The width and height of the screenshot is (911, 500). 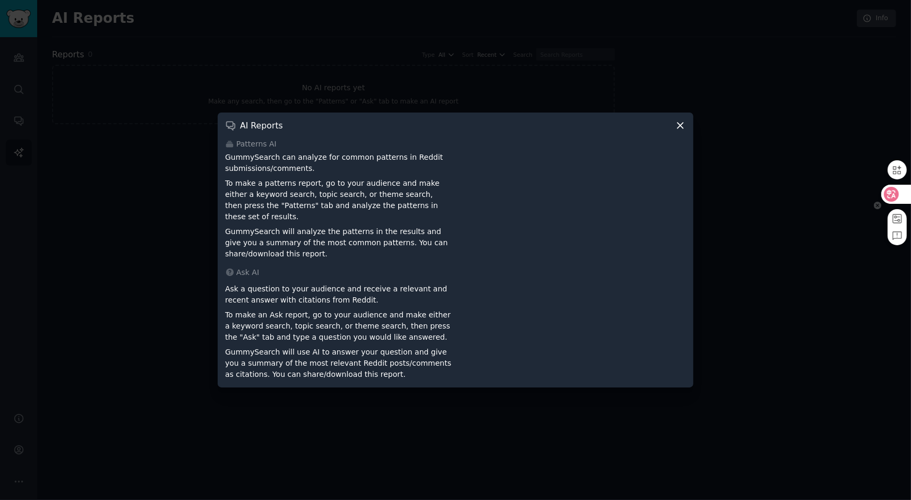 I want to click on p: GummySearch will analyze the patterns in the results and give you a summary of the most common pa..., so click(x=338, y=243).